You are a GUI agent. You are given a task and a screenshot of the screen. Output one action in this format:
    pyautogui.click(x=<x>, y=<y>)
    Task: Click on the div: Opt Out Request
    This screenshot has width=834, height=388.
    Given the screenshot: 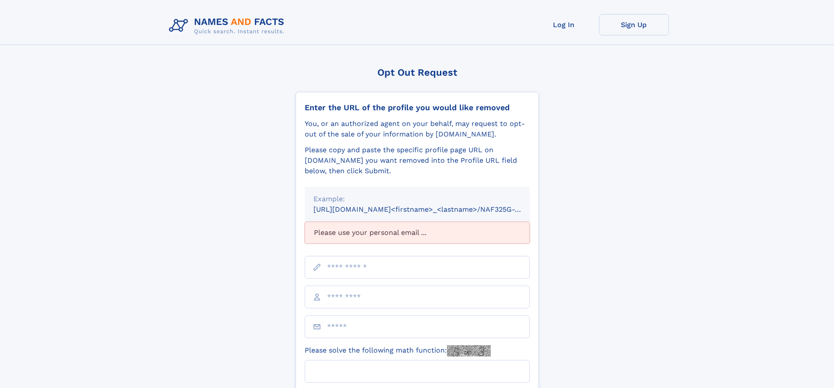 What is the action you would take?
    pyautogui.click(x=417, y=72)
    